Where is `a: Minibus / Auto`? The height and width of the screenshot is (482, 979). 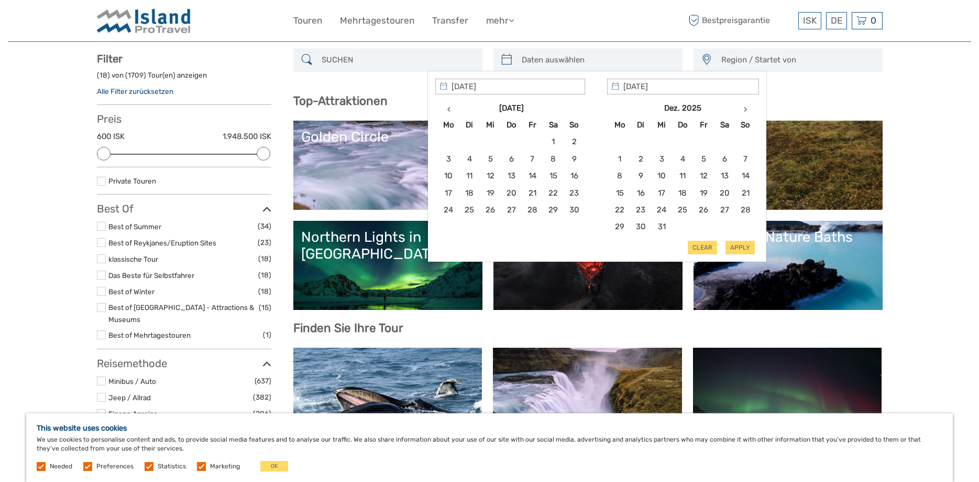
a: Minibus / Auto is located at coordinates (132, 381).